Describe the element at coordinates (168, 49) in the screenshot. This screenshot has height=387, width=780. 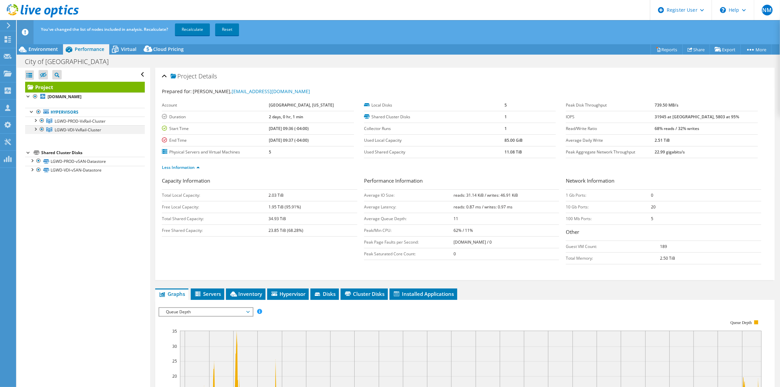
I see `span: Cloud Pricing` at that location.